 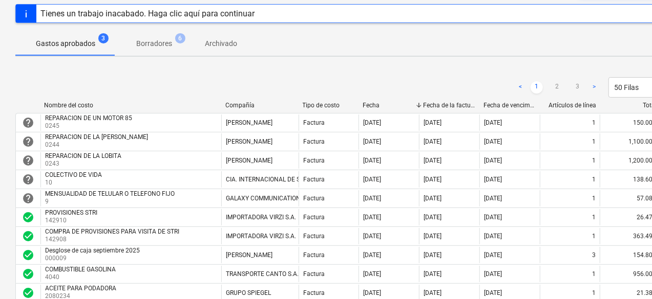 I want to click on a: Previous page, so click(x=520, y=88).